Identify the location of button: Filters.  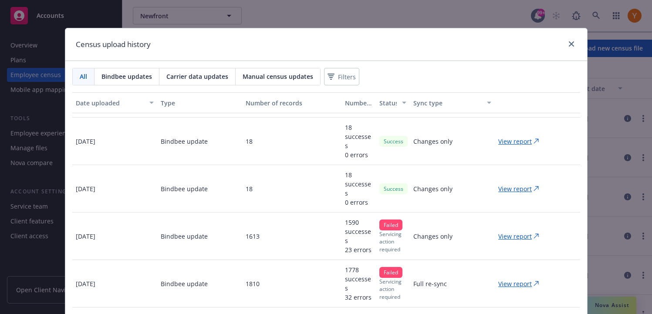
(342, 77).